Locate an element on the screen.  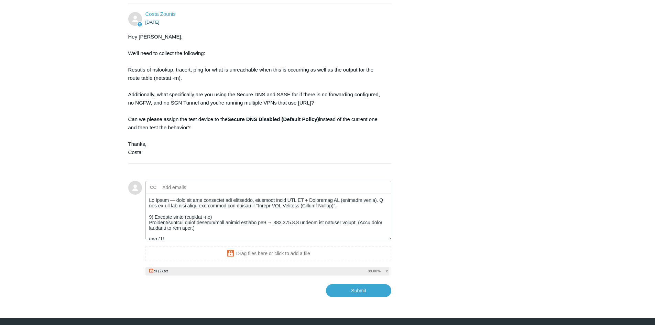
span: x is located at coordinates (387, 271).